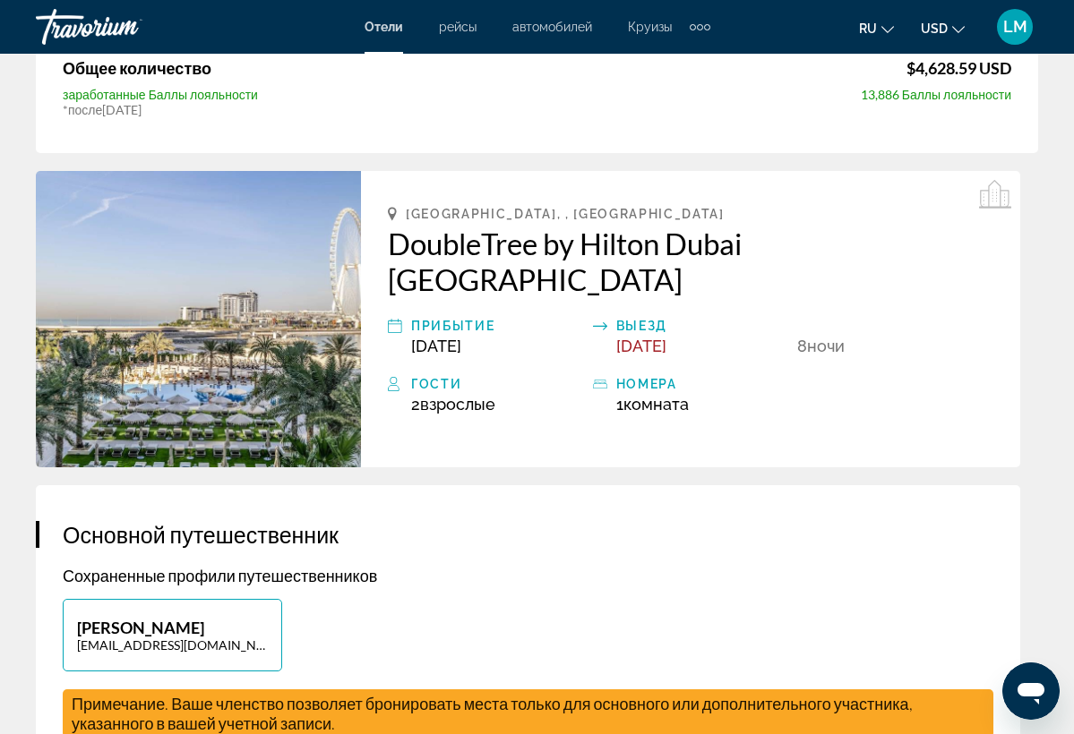 The width and height of the screenshot is (1074, 734). What do you see at coordinates (458, 27) in the screenshot?
I see `span: рейсы` at bounding box center [458, 27].